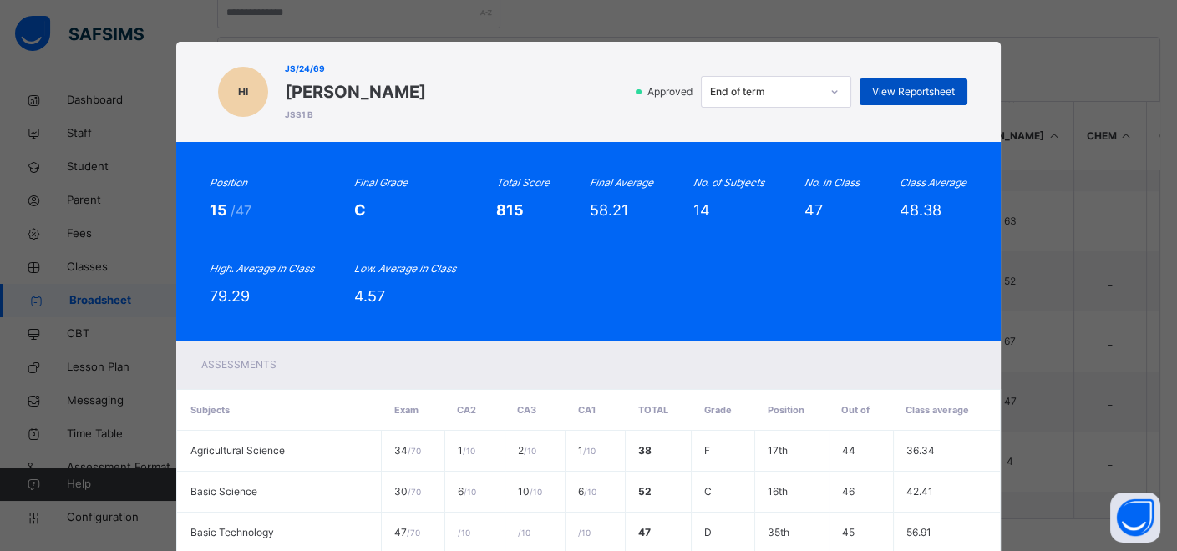 This screenshot has width=1177, height=551. What do you see at coordinates (848, 491) in the screenshot?
I see `span: 46` at bounding box center [848, 491].